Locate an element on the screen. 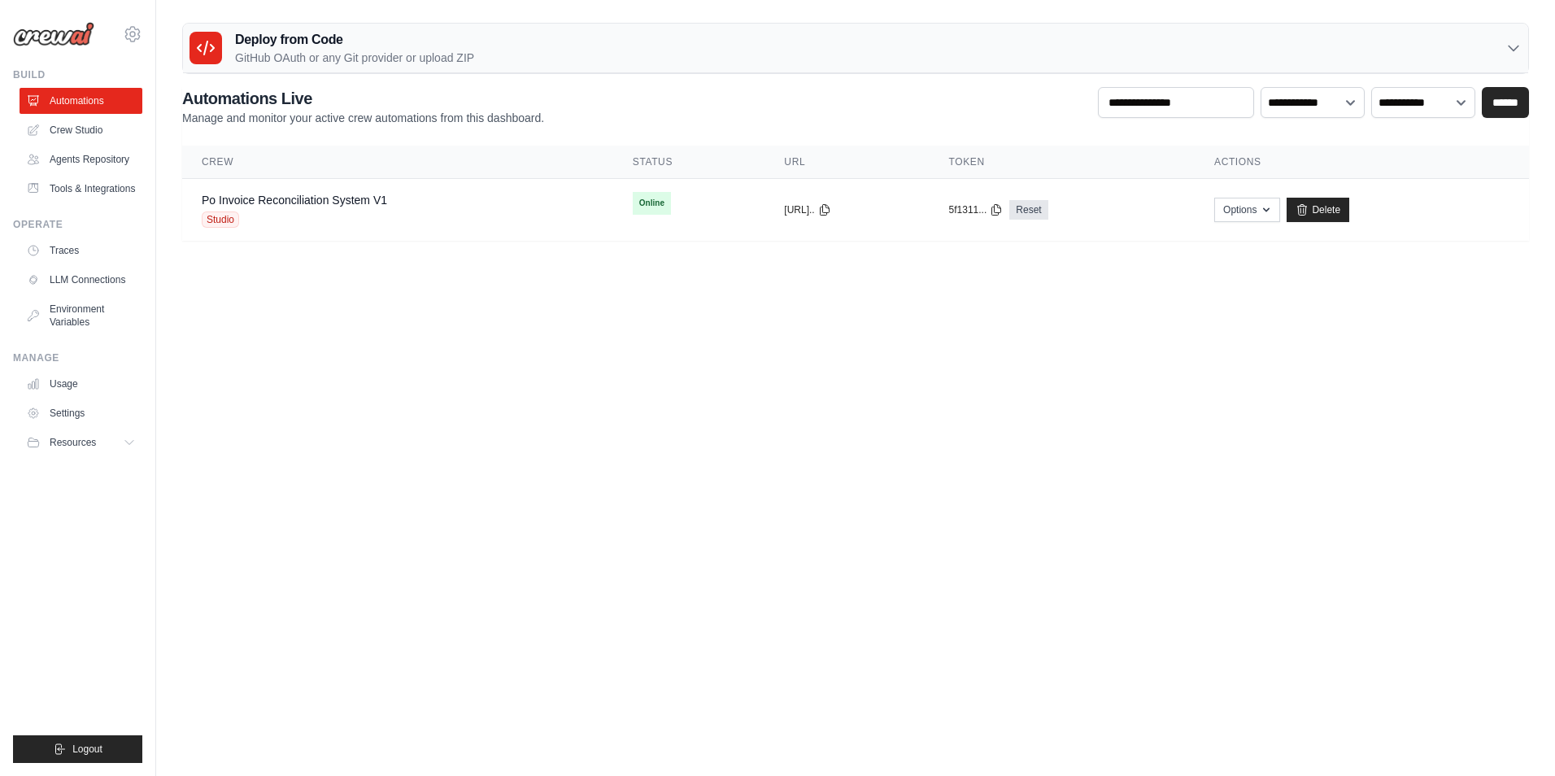 The height and width of the screenshot is (776, 1555). a: Agents Repository is located at coordinates (81, 159).